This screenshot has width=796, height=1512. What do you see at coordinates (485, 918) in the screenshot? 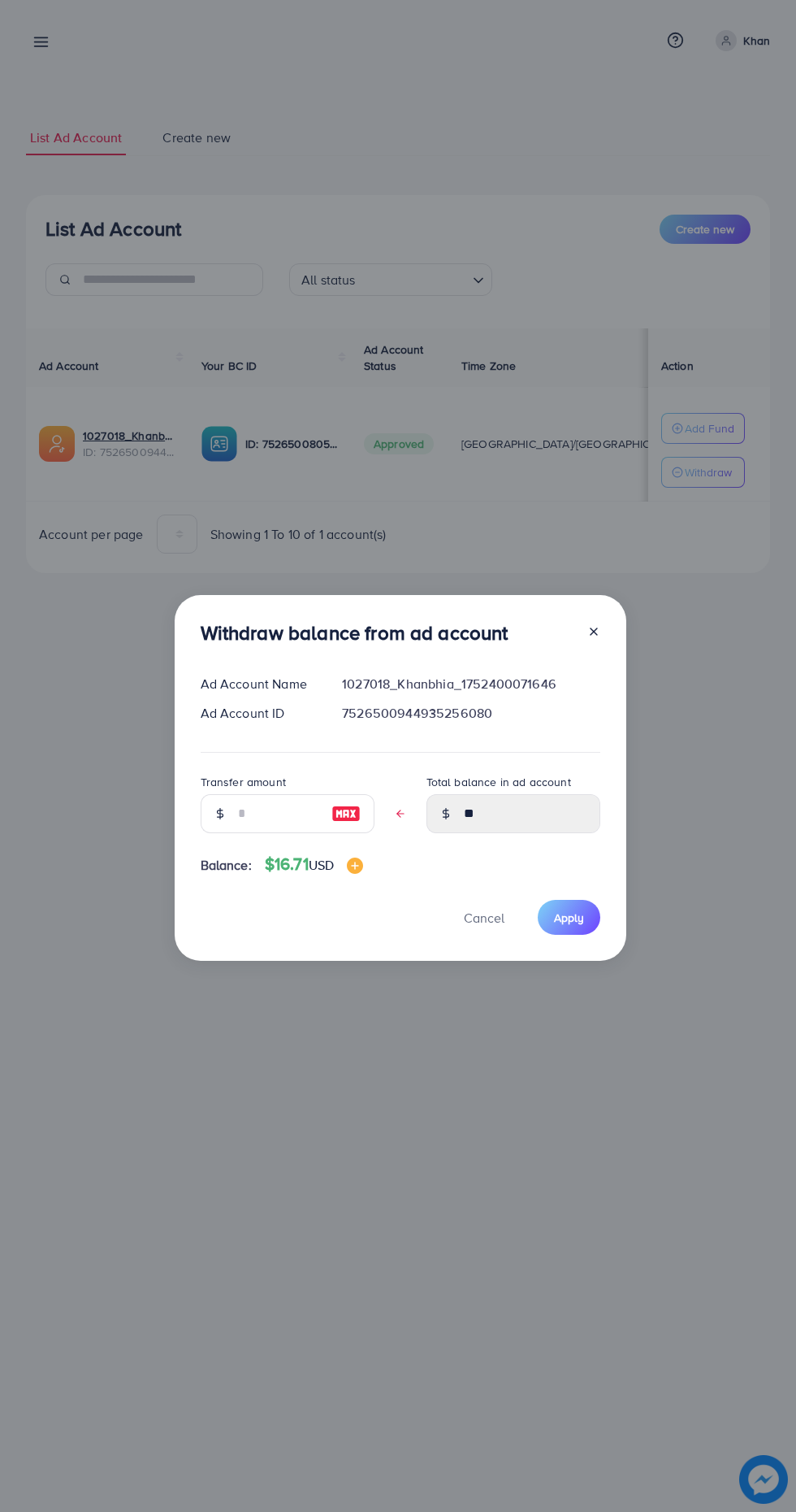
I see `span: Cancel` at bounding box center [485, 918].